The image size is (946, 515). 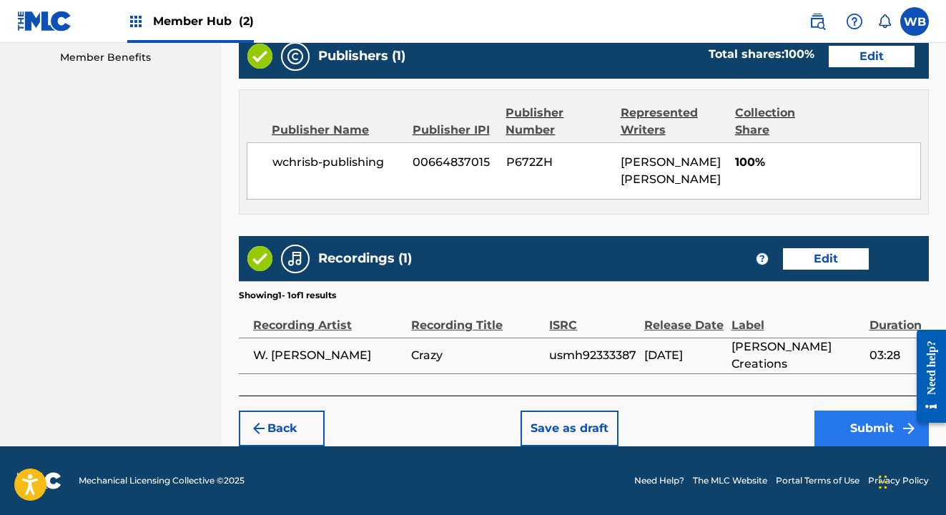 What do you see at coordinates (454, 162) in the screenshot?
I see `span: 00664837015` at bounding box center [454, 162].